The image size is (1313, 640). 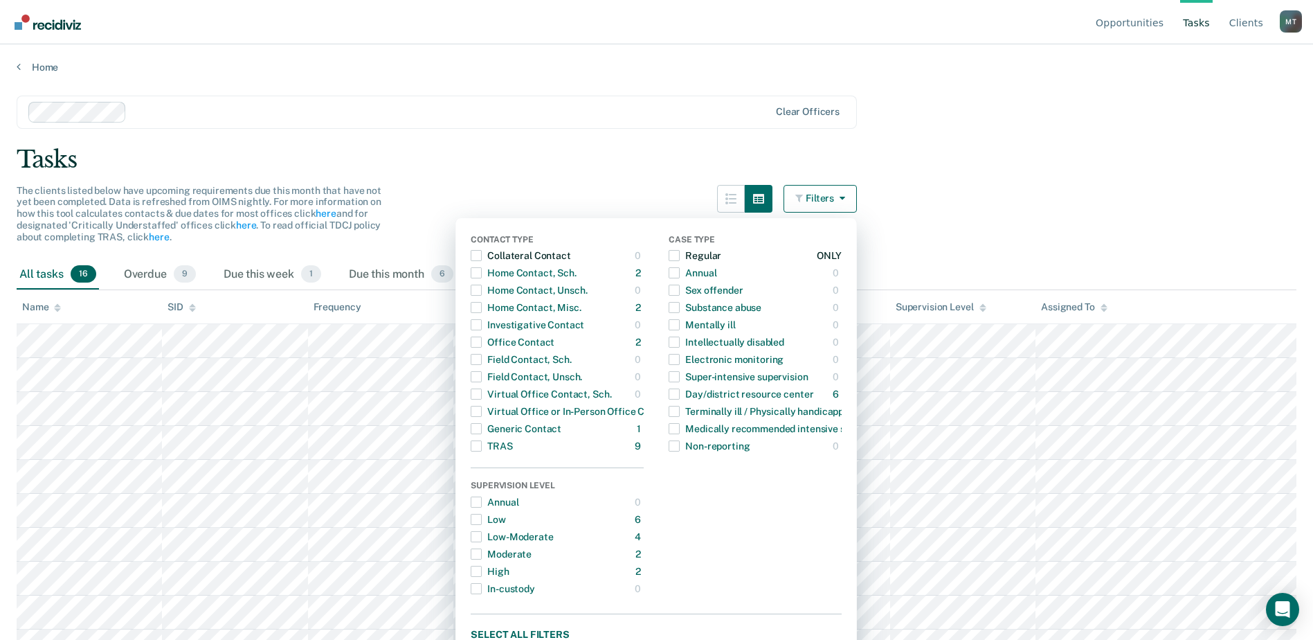 What do you see at coordinates (808, 111) in the screenshot?
I see `div: Clear officers` at bounding box center [808, 111].